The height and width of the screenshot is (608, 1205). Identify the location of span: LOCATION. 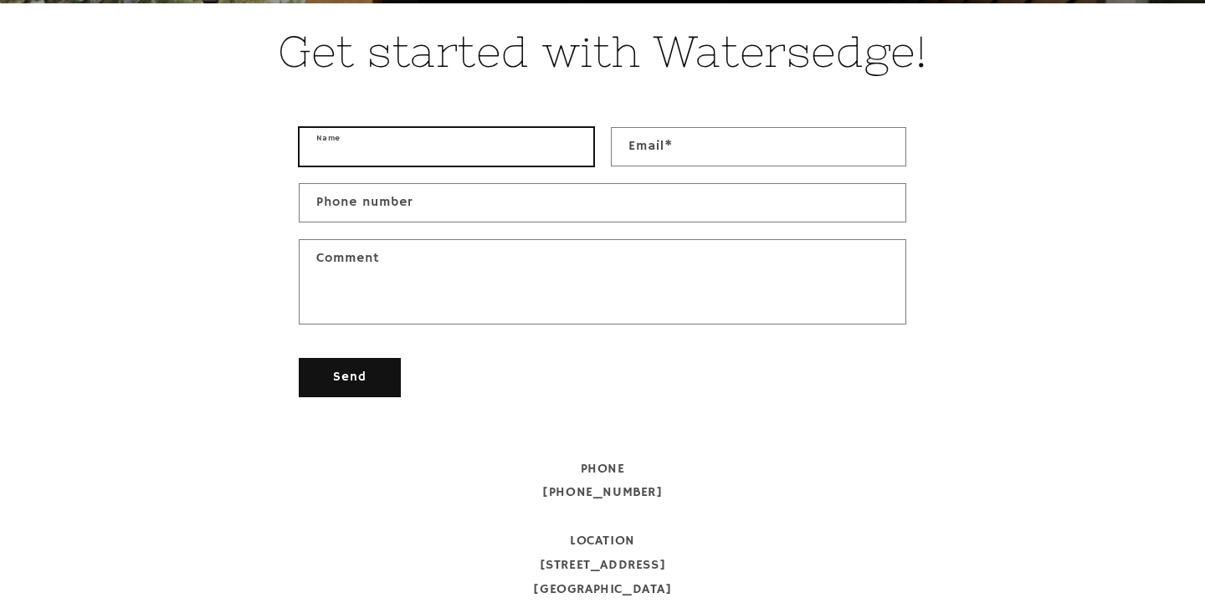
(602, 541).